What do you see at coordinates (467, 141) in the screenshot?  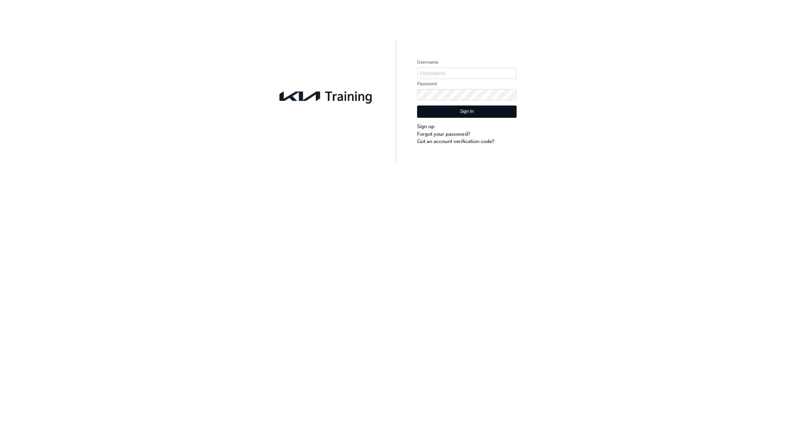 I see `a: Got an account verification code?` at bounding box center [467, 141].